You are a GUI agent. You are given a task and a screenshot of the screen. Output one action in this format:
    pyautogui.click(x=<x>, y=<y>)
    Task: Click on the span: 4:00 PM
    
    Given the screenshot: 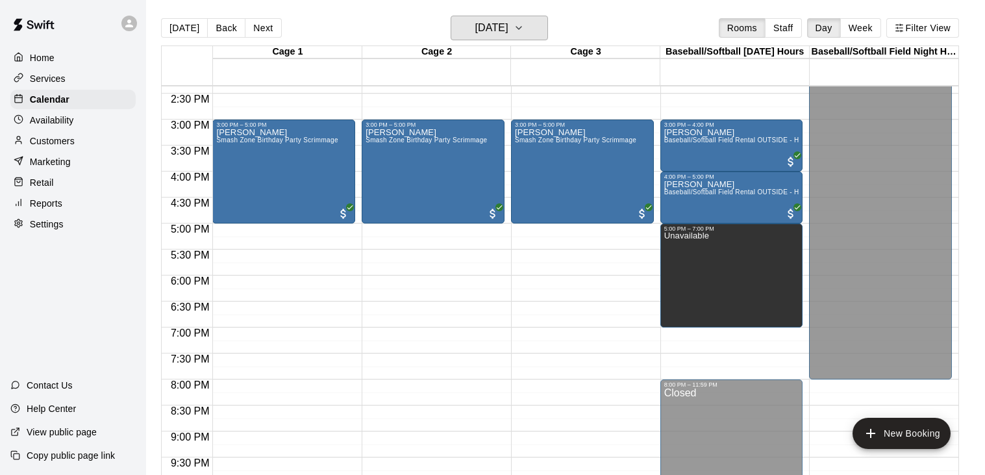 What is the action you would take?
    pyautogui.click(x=190, y=177)
    